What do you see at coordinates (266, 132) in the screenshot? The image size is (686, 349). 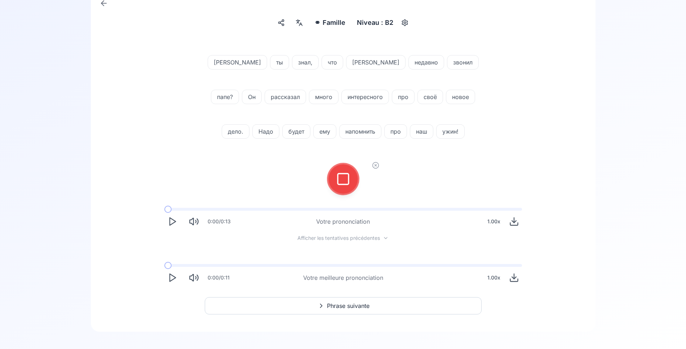 I see `button: Надо` at bounding box center [266, 132].